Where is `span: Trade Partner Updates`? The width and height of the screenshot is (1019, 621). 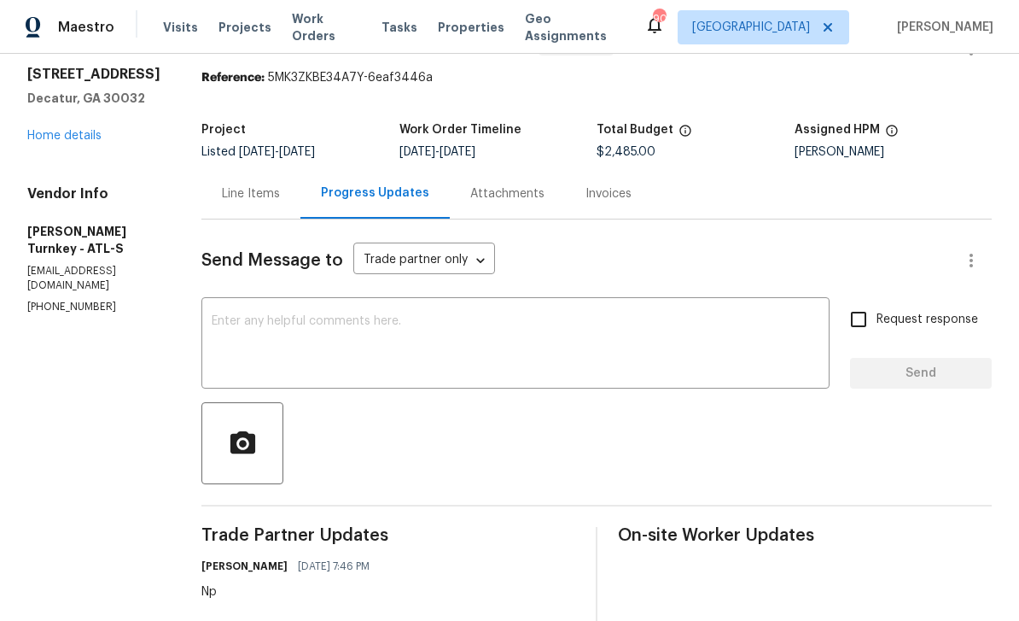 span: Trade Partner Updates is located at coordinates (388, 535).